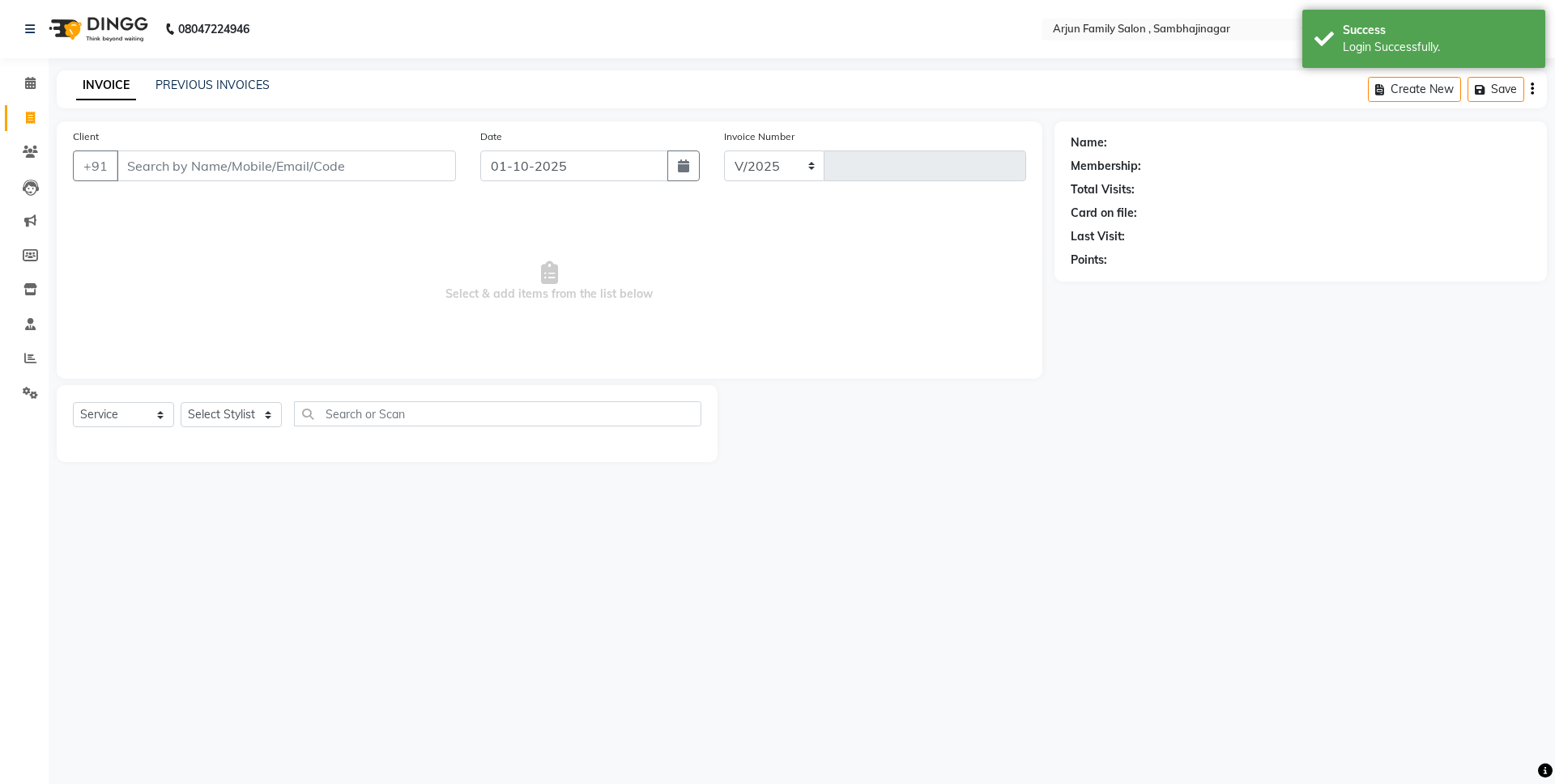 The height and width of the screenshot is (784, 1555). I want to click on input: Search by Name/Mobile/Email/Code, so click(286, 166).